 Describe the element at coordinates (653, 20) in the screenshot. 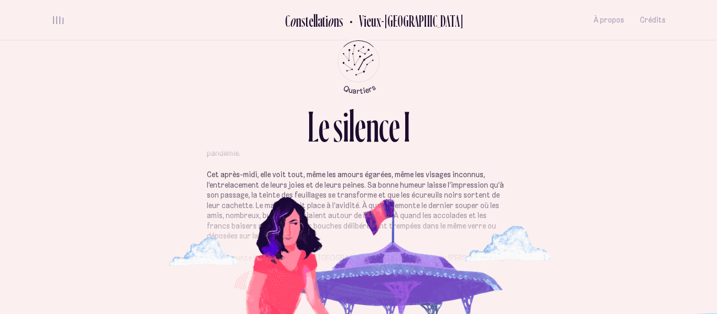

I see `span: Crédits` at that location.